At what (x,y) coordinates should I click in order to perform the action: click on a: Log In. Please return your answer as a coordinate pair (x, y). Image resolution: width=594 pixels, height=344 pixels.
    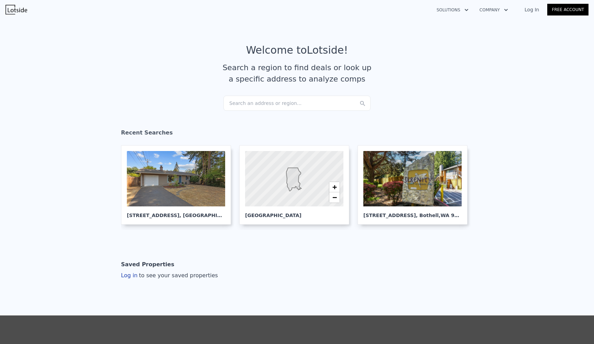
    Looking at the image, I should click on (532, 10).